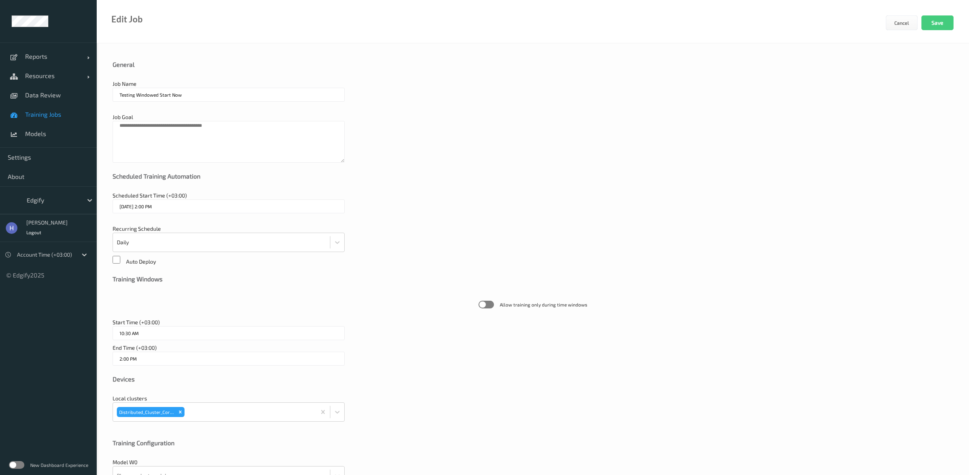 This screenshot has height=475, width=969. What do you see at coordinates (533, 176) in the screenshot?
I see `div: Scheduled Training Automation` at bounding box center [533, 176].